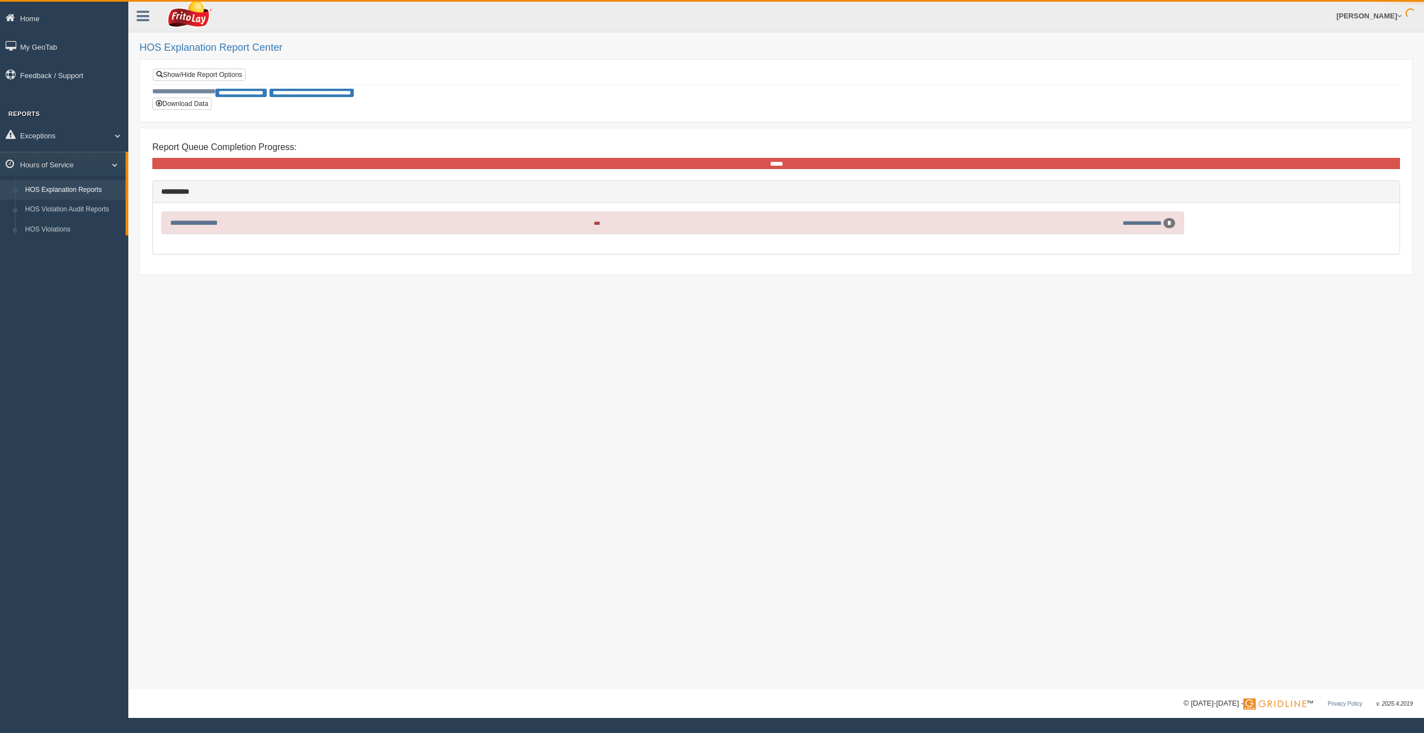 The image size is (1424, 733). I want to click on a: HOS Violations, so click(73, 230).